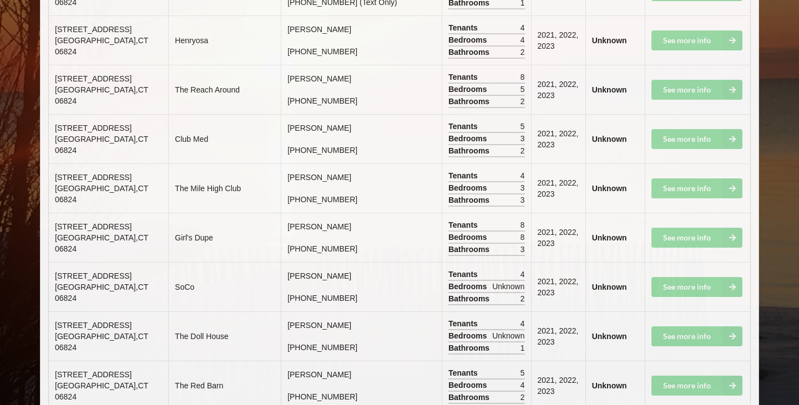 The height and width of the screenshot is (405, 799). What do you see at coordinates (224, 336) in the screenshot?
I see `td: The Doll House` at bounding box center [224, 336].